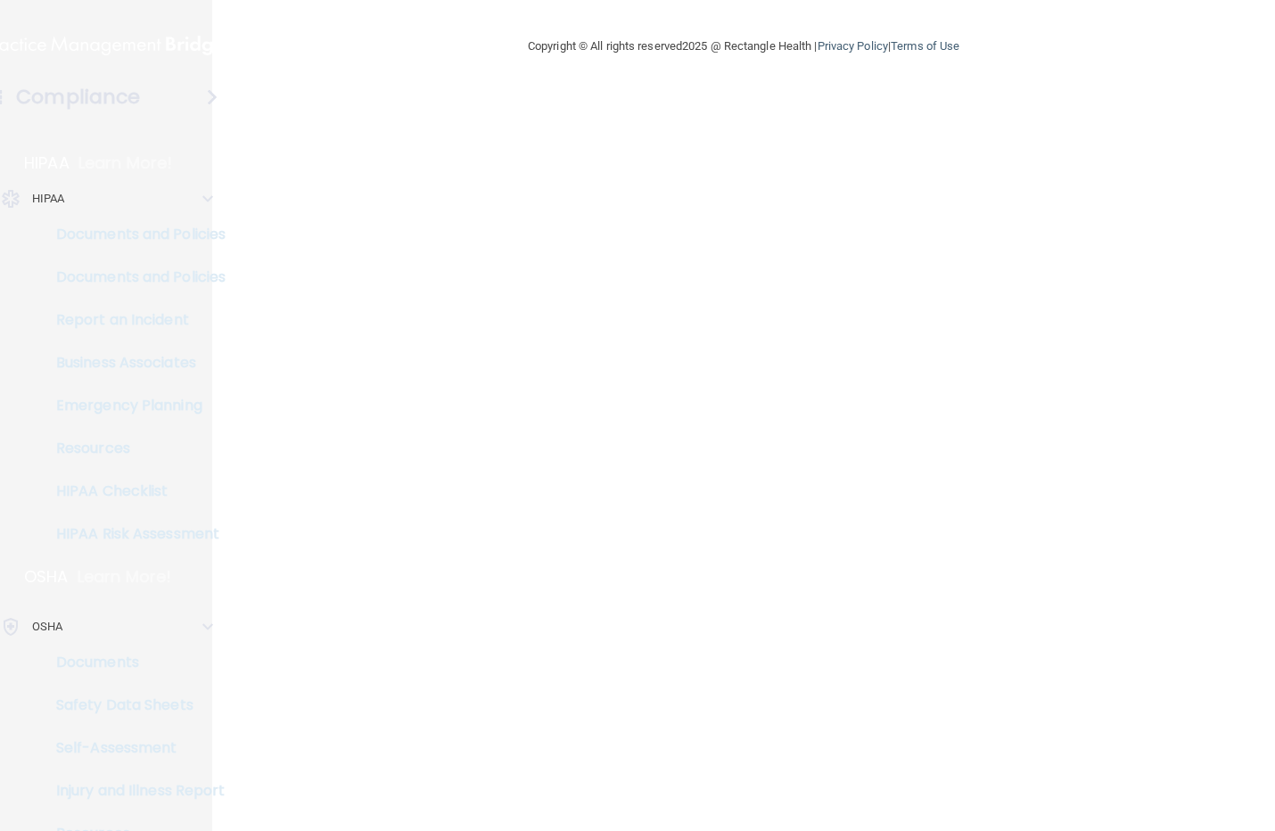 Image resolution: width=1275 pixels, height=831 pixels. Describe the element at coordinates (133, 406) in the screenshot. I see `p: Emergency Planning` at that location.